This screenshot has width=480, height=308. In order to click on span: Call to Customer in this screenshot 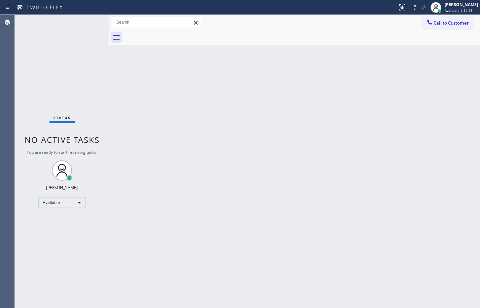, I will do `click(451, 23)`.